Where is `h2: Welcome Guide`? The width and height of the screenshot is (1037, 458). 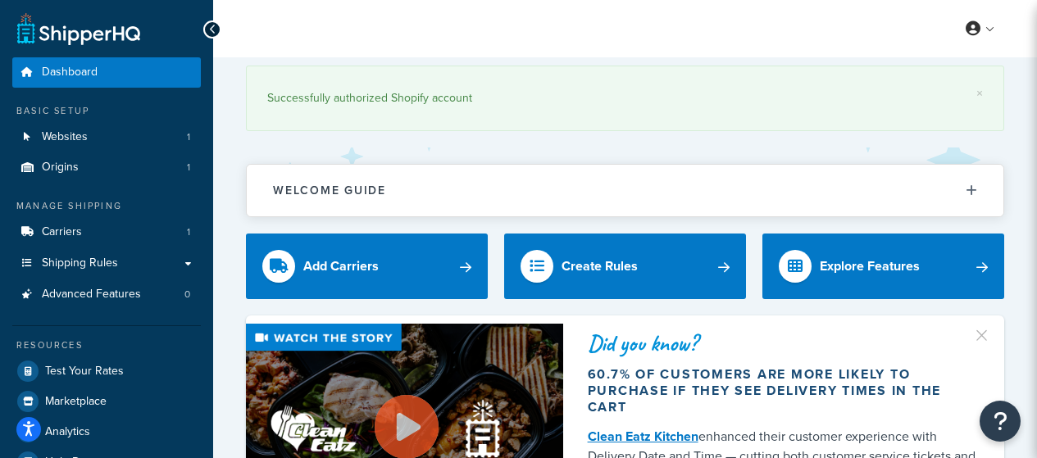
h2: Welcome Guide is located at coordinates (329, 190).